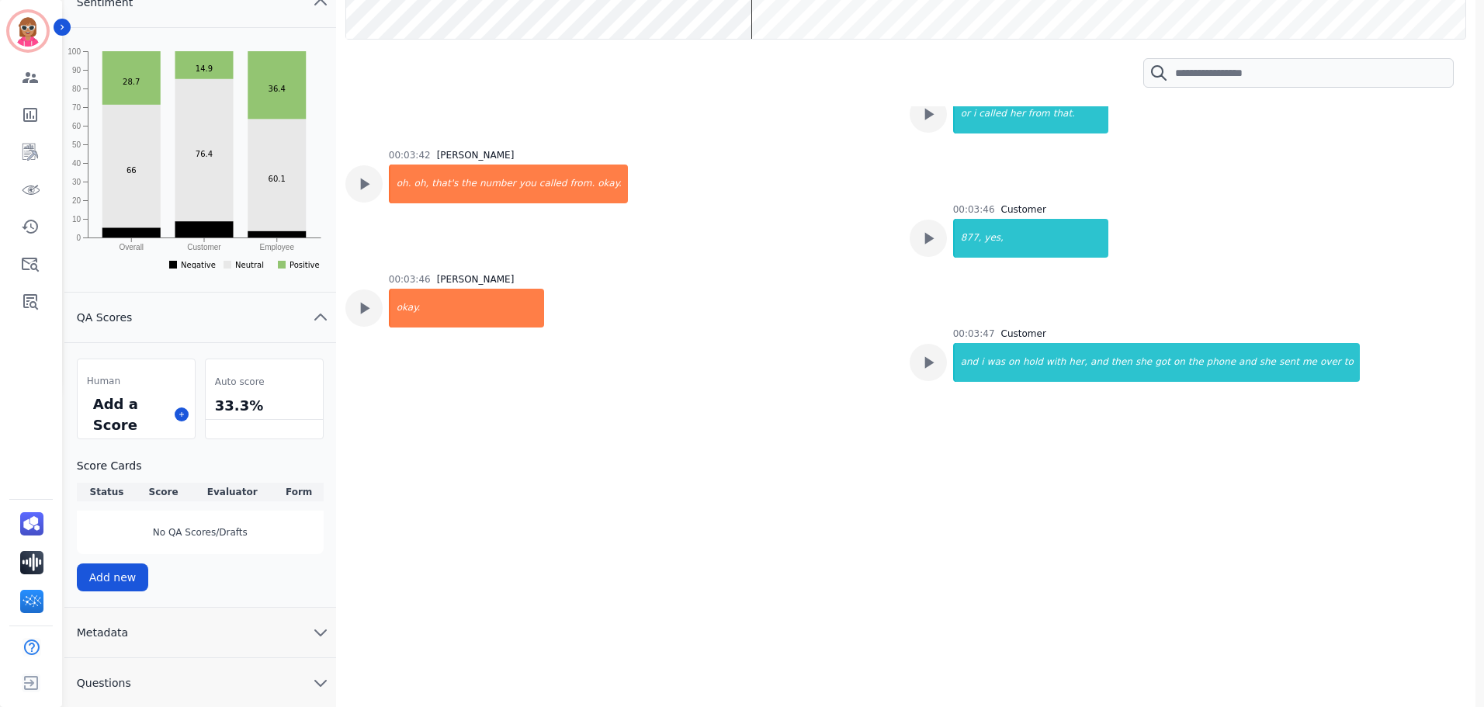  Describe the element at coordinates (264, 382) in the screenshot. I see `div: Auto score` at that location.